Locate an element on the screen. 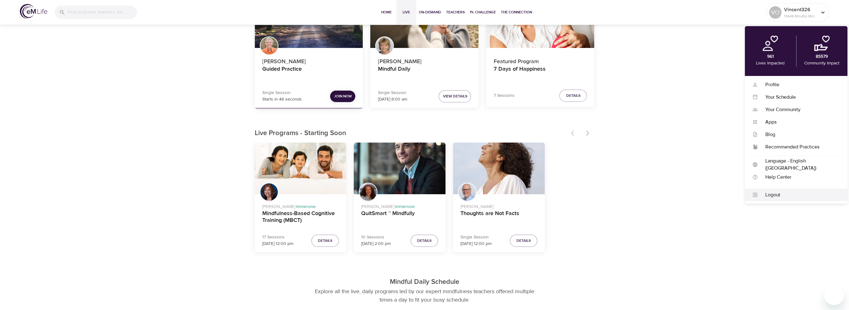  span: Join Now is located at coordinates (343, 96).